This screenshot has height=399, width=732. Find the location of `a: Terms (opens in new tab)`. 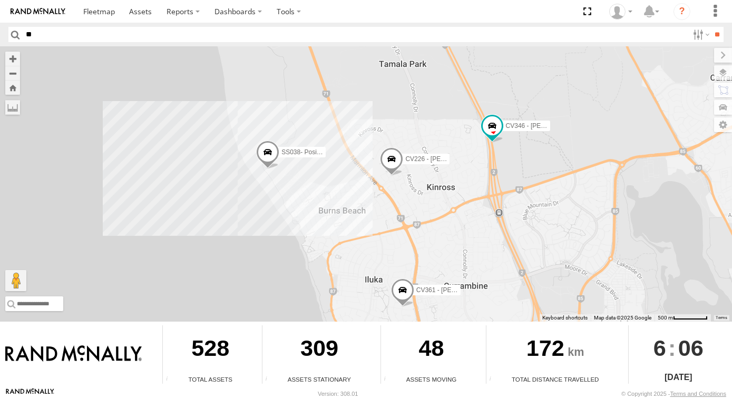

a: Terms (opens in new tab) is located at coordinates (721, 318).